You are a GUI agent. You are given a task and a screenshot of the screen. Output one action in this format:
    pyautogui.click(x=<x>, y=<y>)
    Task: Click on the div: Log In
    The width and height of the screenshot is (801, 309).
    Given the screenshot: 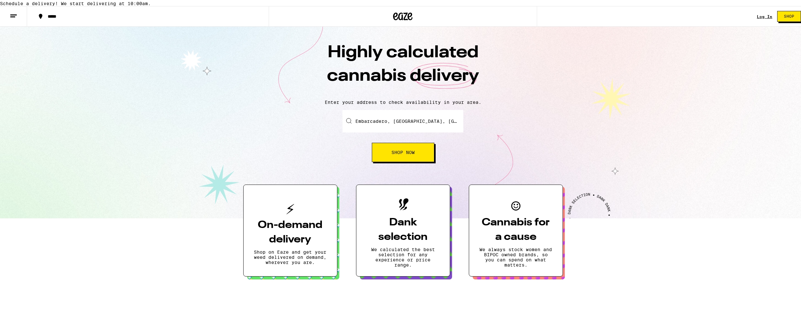 What is the action you would take?
    pyautogui.click(x=764, y=15)
    